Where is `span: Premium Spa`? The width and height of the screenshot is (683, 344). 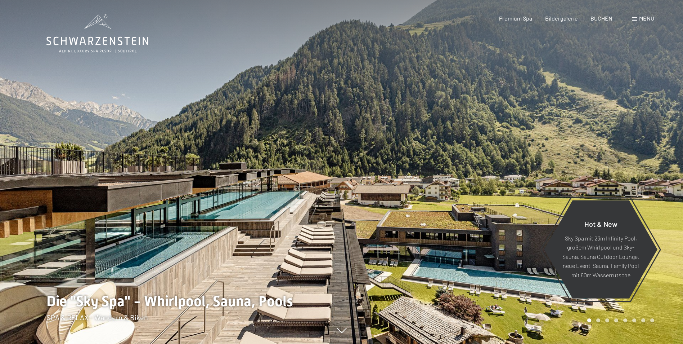
span: Premium Spa is located at coordinates (516, 18).